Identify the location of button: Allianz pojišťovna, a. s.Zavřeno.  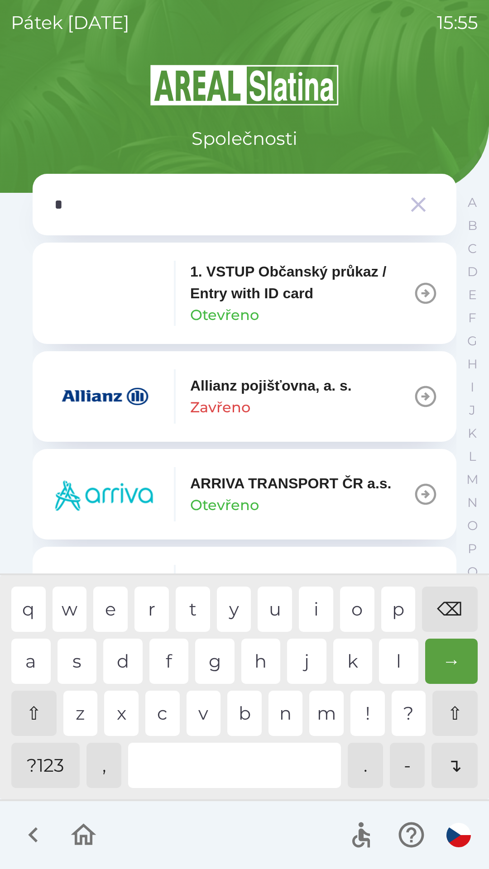
(245, 397).